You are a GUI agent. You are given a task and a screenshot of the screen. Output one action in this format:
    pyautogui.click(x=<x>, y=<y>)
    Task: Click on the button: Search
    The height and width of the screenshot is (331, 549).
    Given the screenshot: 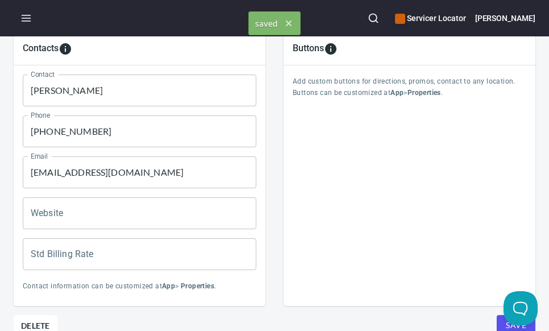 What is the action you would take?
    pyautogui.click(x=373, y=18)
    